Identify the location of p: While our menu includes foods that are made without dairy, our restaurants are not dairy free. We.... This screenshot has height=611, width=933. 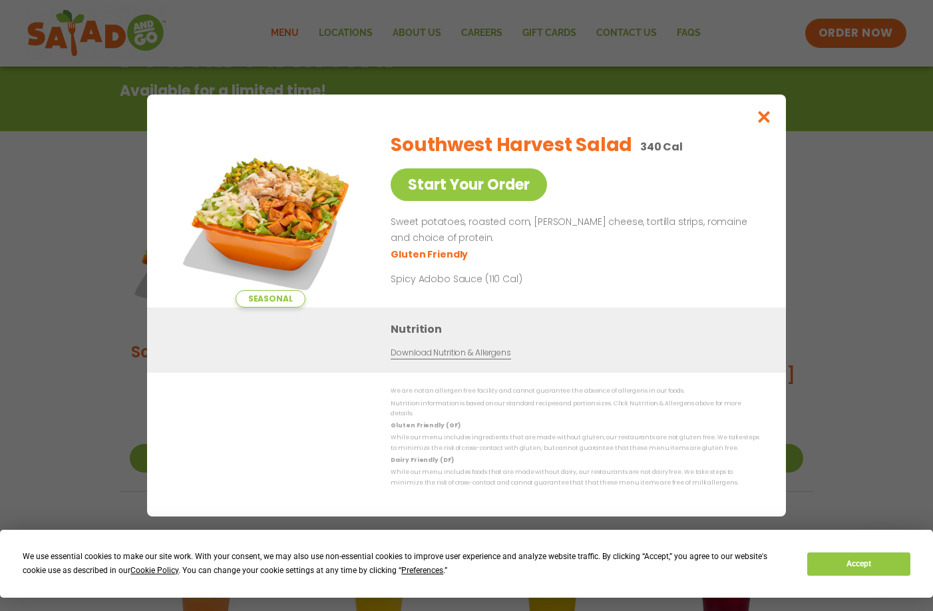
(575, 477).